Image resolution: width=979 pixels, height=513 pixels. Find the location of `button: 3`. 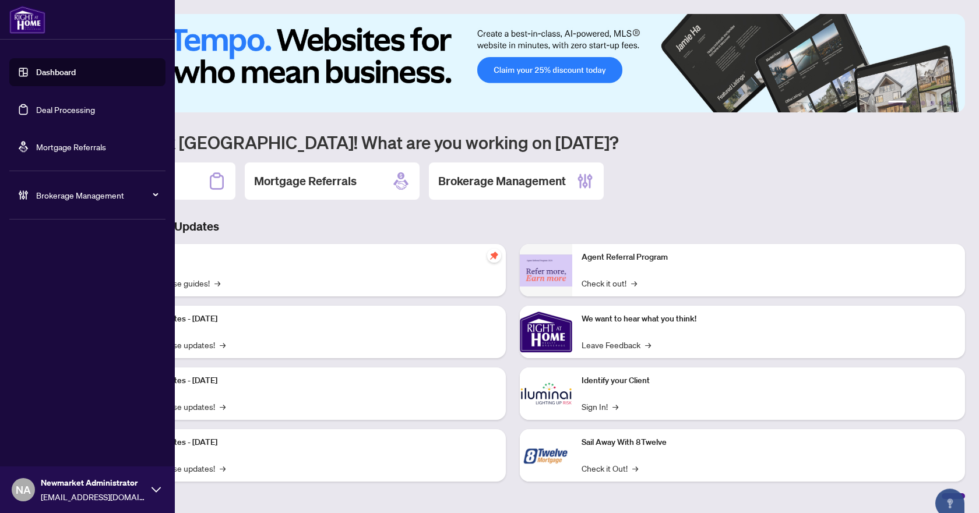

button: 3 is located at coordinates (923, 103).